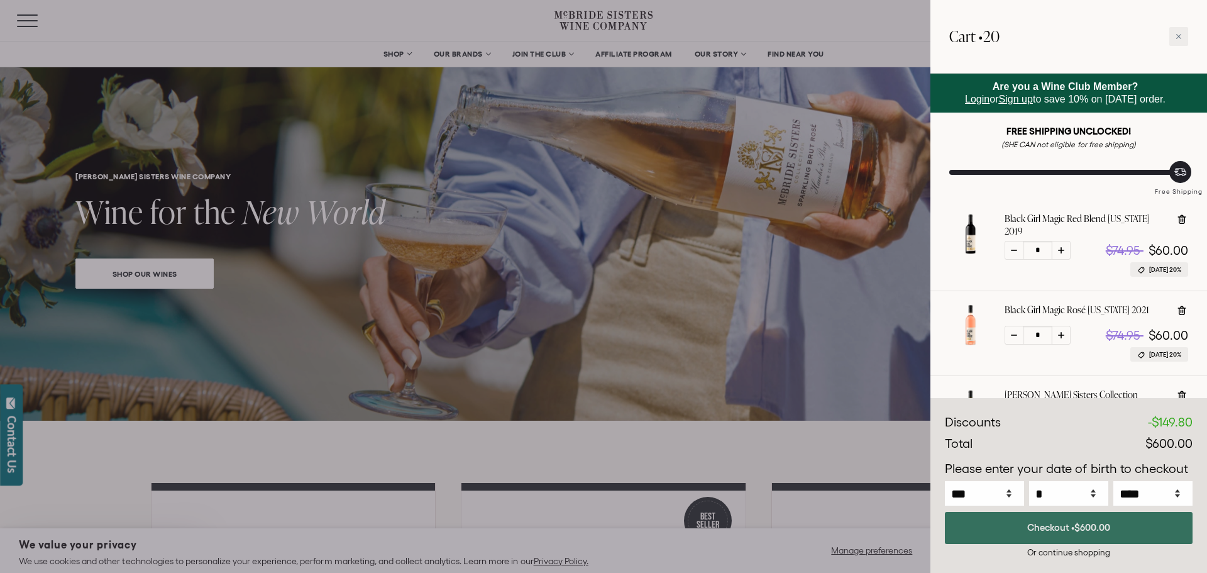  I want to click on div: Free Shipping, so click(1179, 185).